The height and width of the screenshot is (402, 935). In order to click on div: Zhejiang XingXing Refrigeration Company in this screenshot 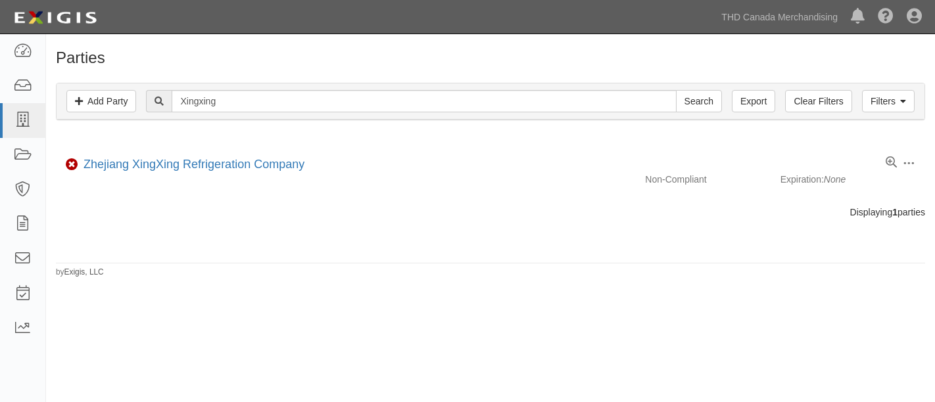, I will do `click(191, 165)`.